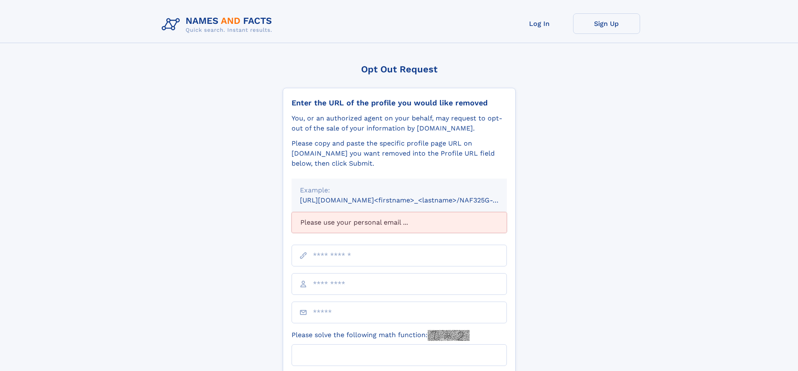  Describe the element at coordinates (539, 23) in the screenshot. I see `a: Log In` at that location.